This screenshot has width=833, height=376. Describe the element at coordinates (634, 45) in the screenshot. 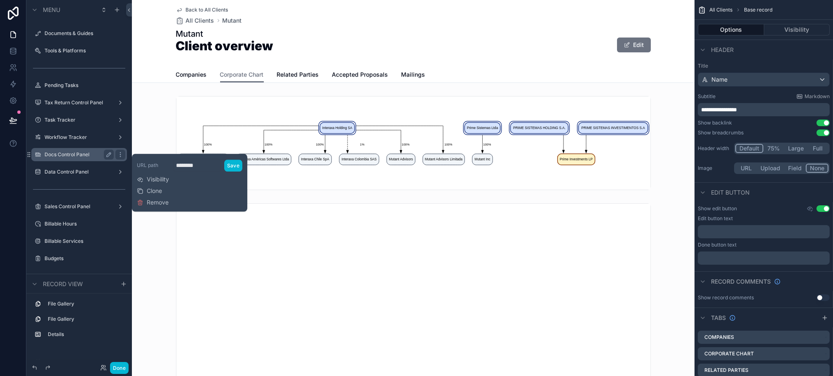

I see `button: Edit` at that location.